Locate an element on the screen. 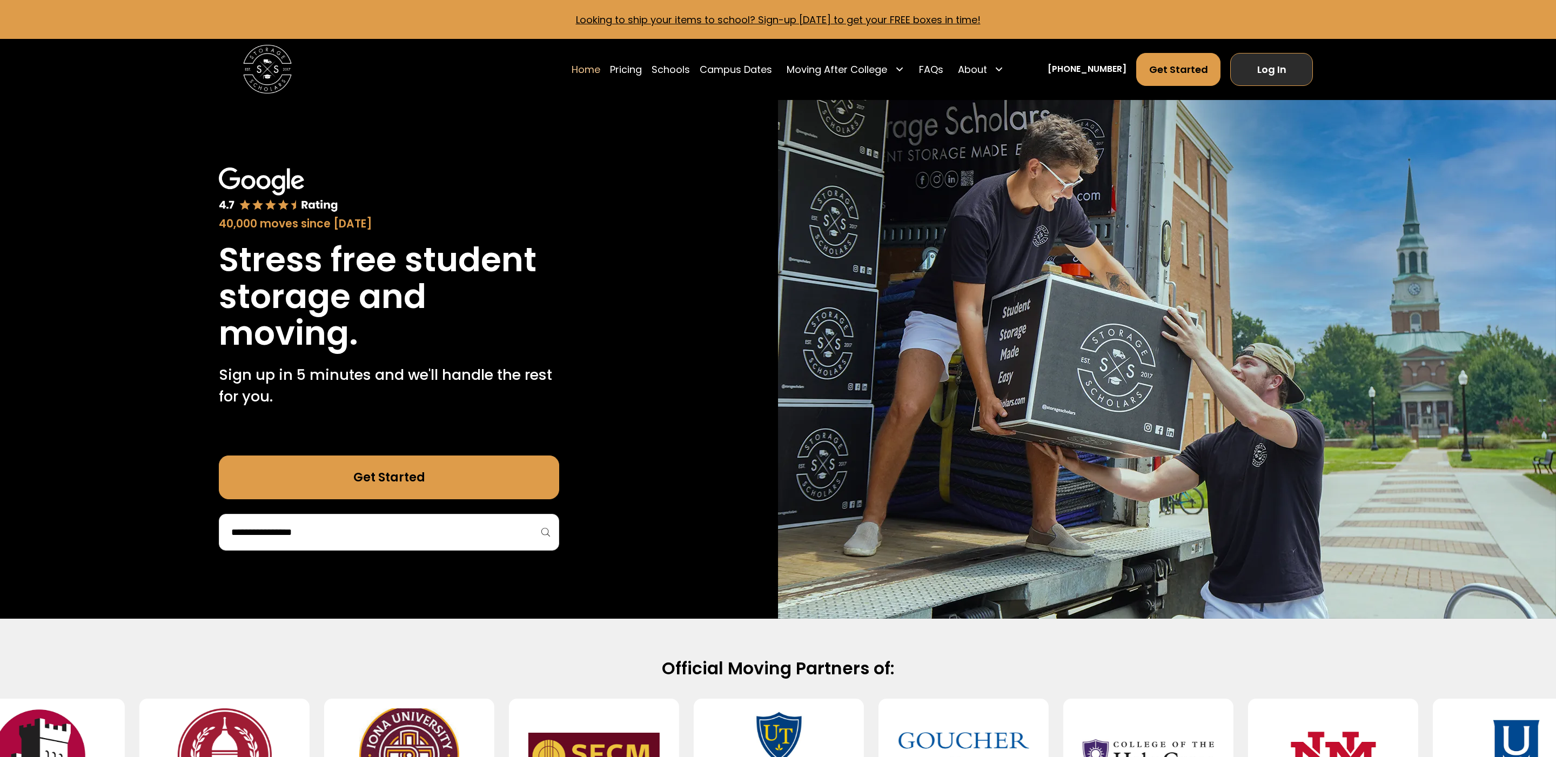  h1: Stress free student storage and moving. is located at coordinates (389, 297).